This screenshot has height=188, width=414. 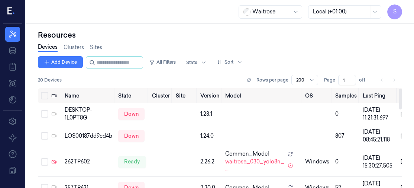 What do you see at coordinates (262, 95) in the screenshot?
I see `th: Model` at bounding box center [262, 95].